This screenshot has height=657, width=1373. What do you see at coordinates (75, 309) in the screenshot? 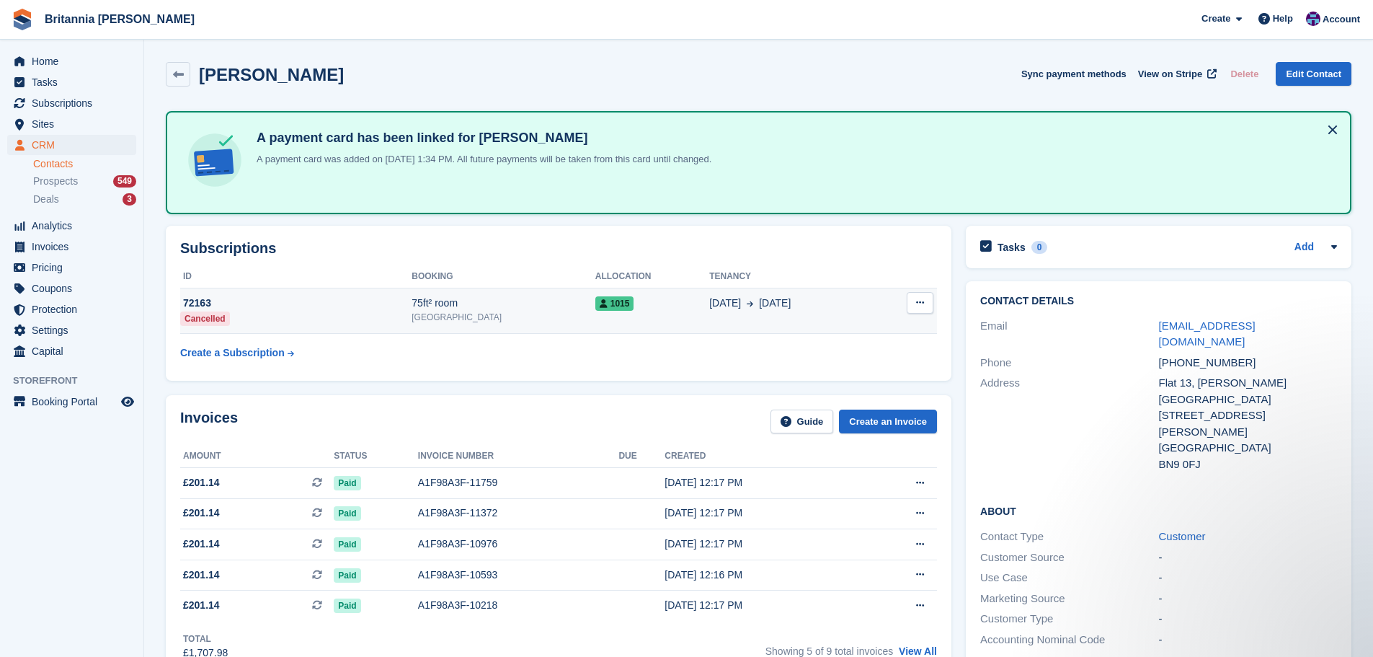
I see `span: Protection` at bounding box center [75, 309].